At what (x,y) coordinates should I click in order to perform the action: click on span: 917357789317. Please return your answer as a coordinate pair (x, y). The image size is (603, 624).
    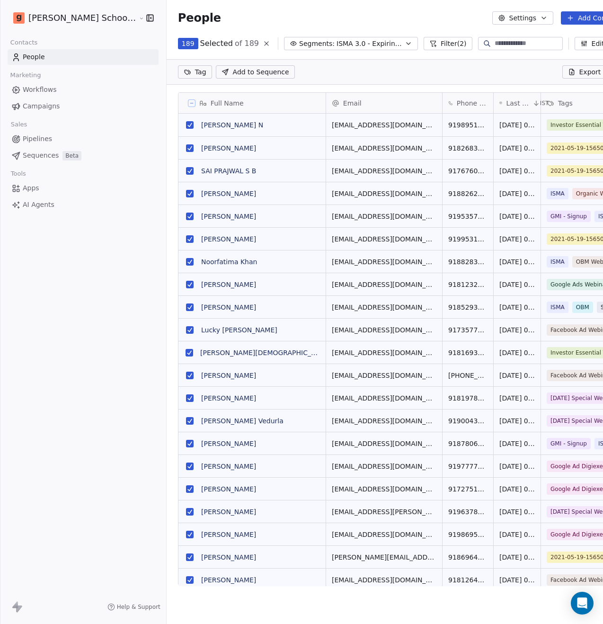
    Looking at the image, I should click on (468, 330).